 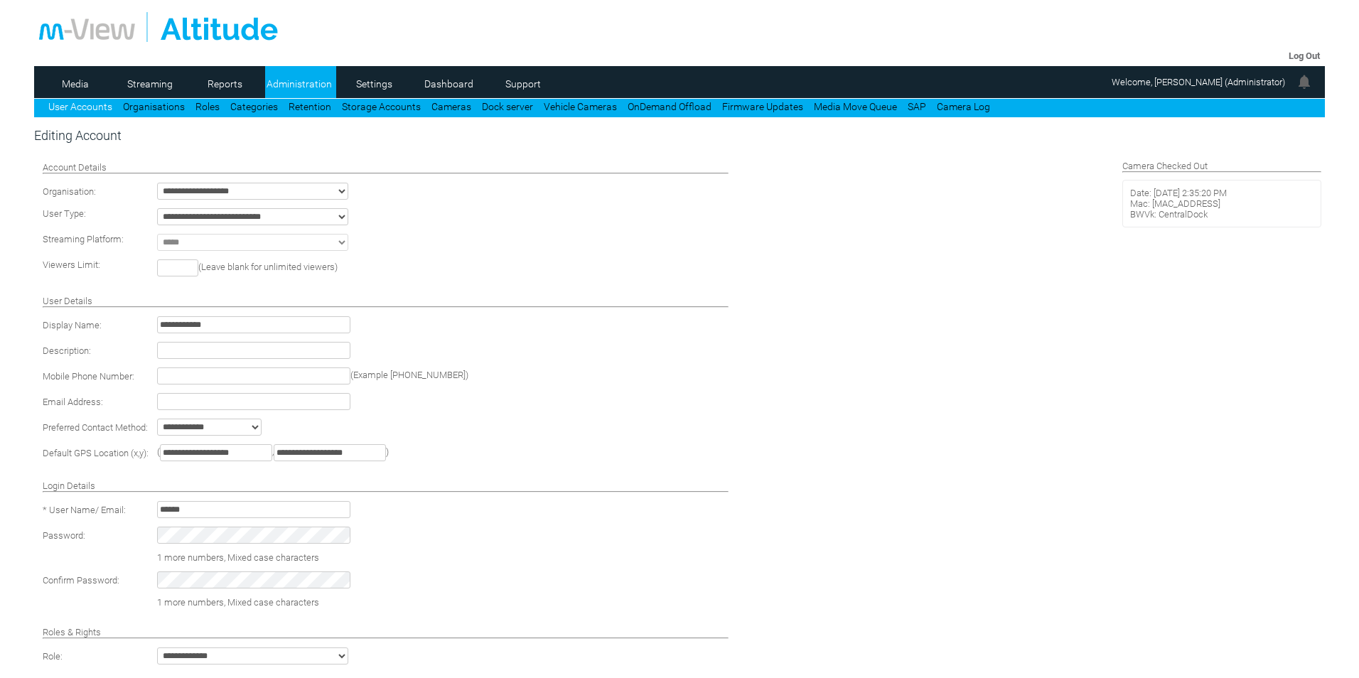 I want to click on span: Display Name:, so click(x=72, y=325).